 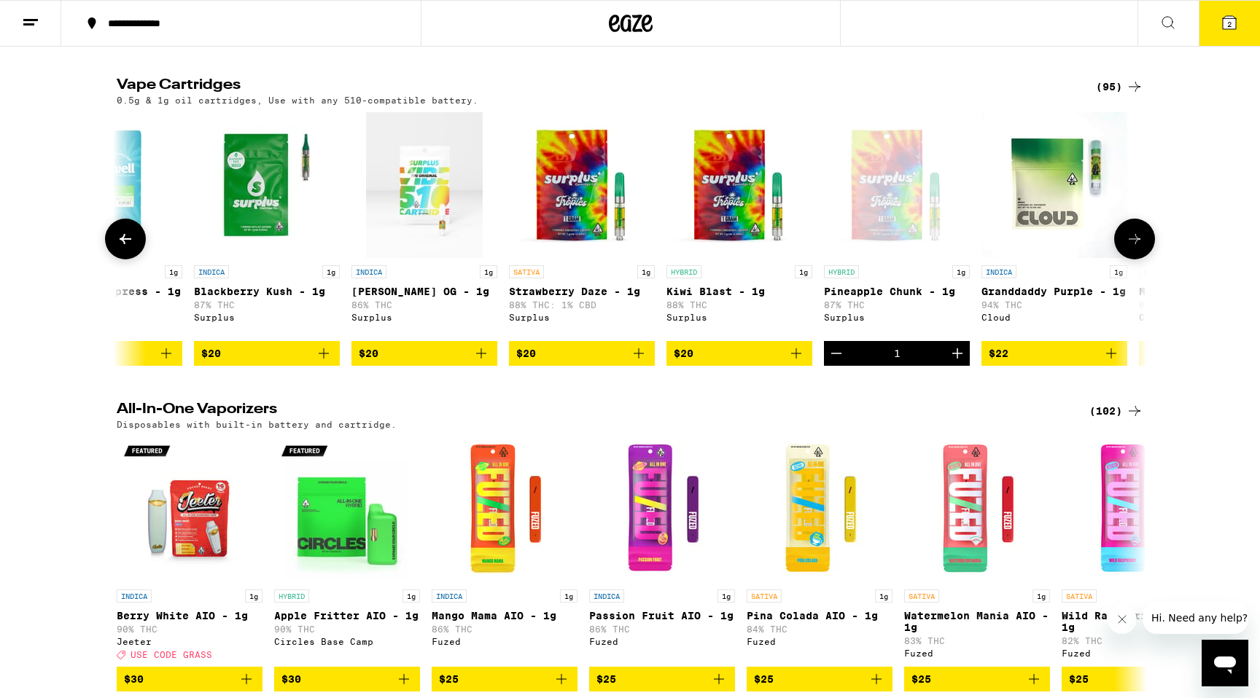 What do you see at coordinates (662, 616) in the screenshot?
I see `p: Passion Fruit AIO - 1g` at bounding box center [662, 616].